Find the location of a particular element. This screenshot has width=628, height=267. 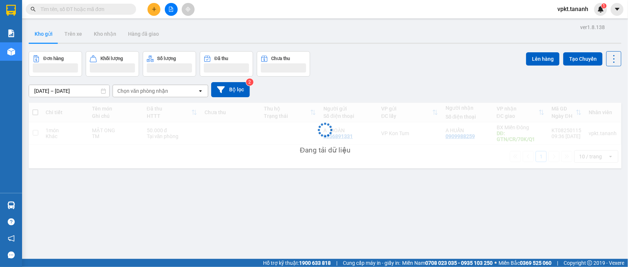

span: question-circle is located at coordinates (11, 221).